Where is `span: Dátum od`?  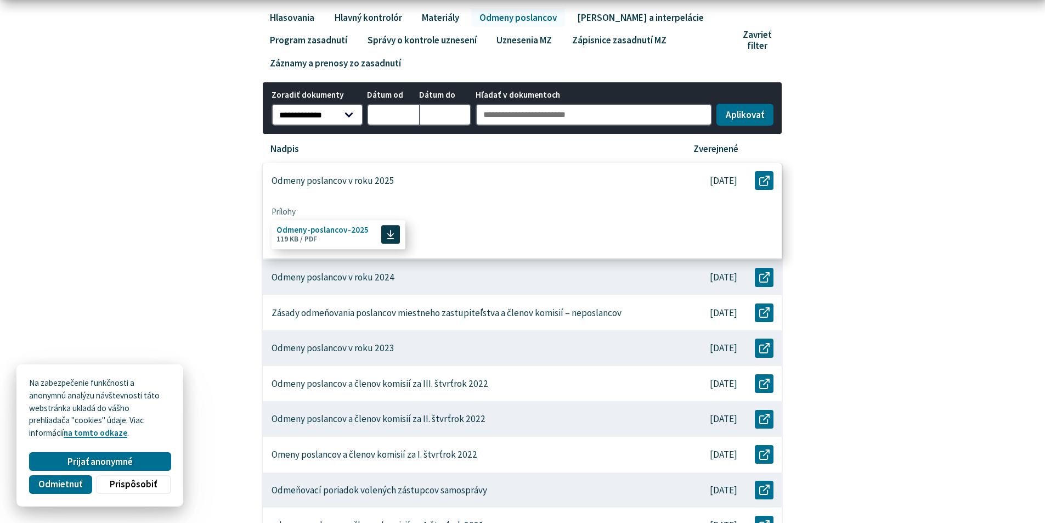 span: Dátum od is located at coordinates (393, 95).